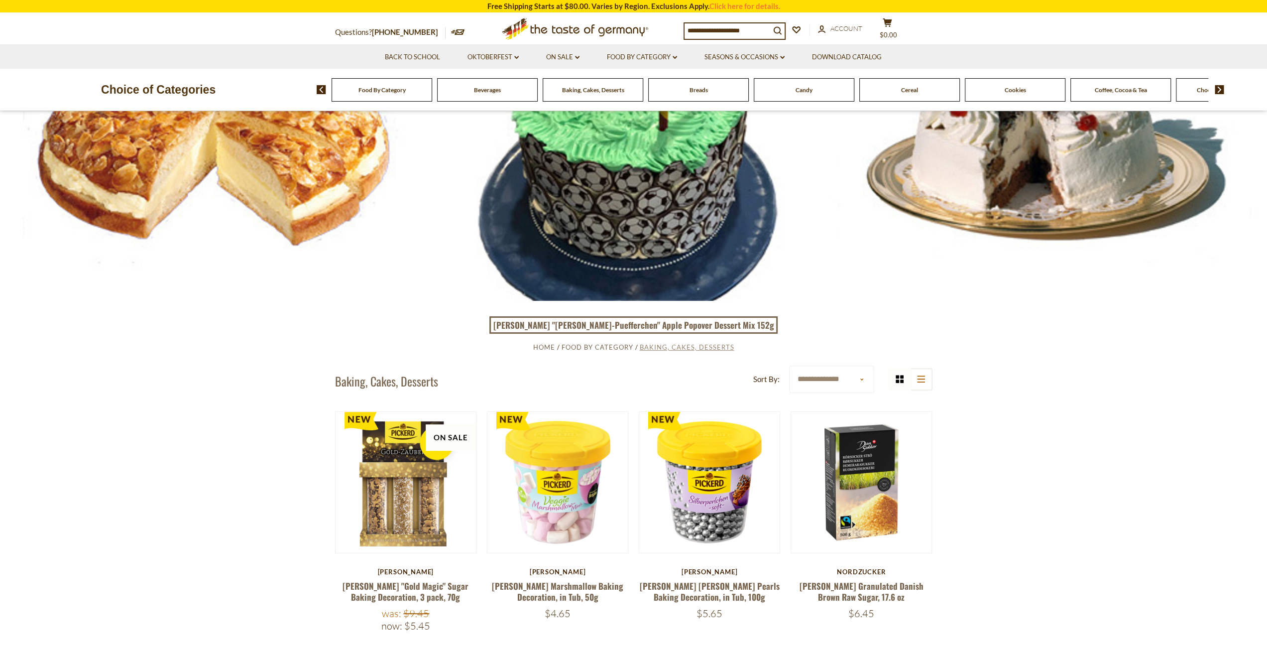  I want to click on span: Home, so click(544, 347).